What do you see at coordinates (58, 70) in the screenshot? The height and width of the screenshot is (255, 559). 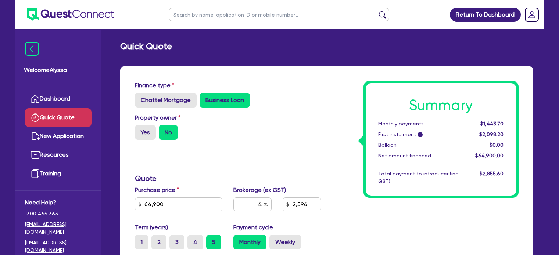 I see `span: Welcome Alyssa` at bounding box center [58, 70].